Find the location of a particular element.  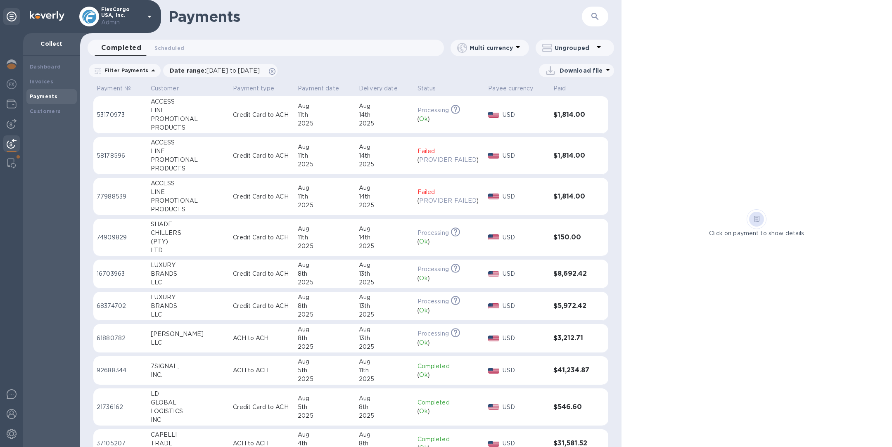

span: Payment № is located at coordinates (119, 88).